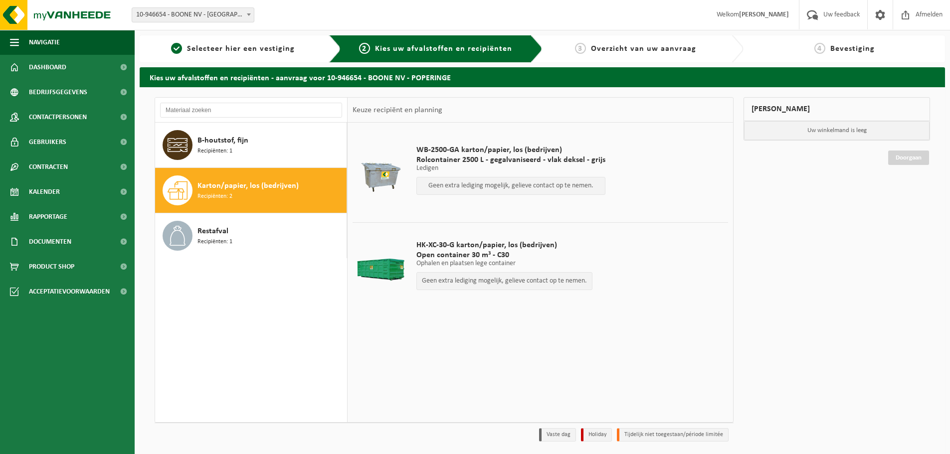 The image size is (950, 454). Describe the element at coordinates (820, 48) in the screenshot. I see `span: 4` at that location.